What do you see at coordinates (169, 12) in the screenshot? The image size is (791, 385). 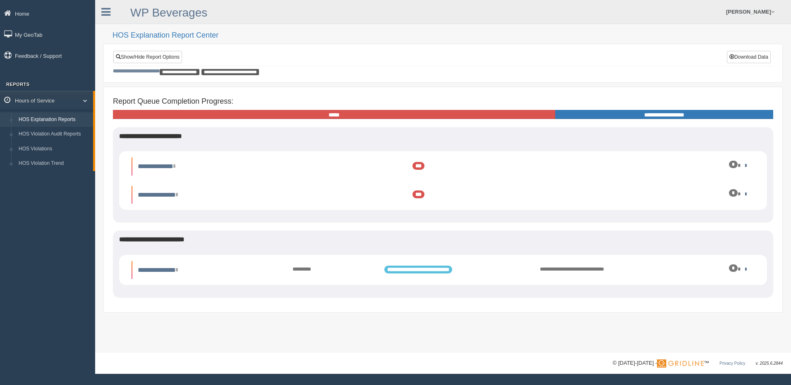 I see `a: WP Beverages` at bounding box center [169, 12].